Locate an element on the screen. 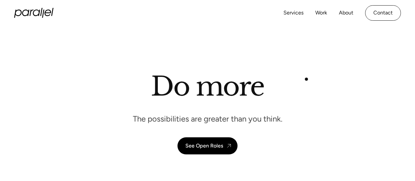 This screenshot has height=181, width=415. a: Contact is located at coordinates (383, 13).